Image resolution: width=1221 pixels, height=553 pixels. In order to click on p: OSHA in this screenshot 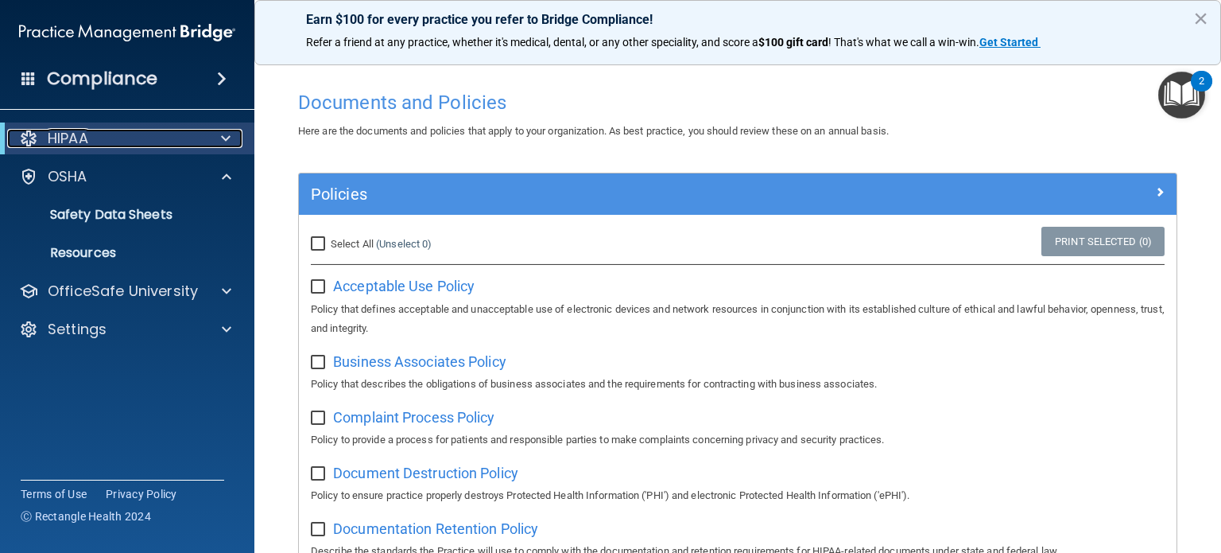, I will do `click(68, 177)`.